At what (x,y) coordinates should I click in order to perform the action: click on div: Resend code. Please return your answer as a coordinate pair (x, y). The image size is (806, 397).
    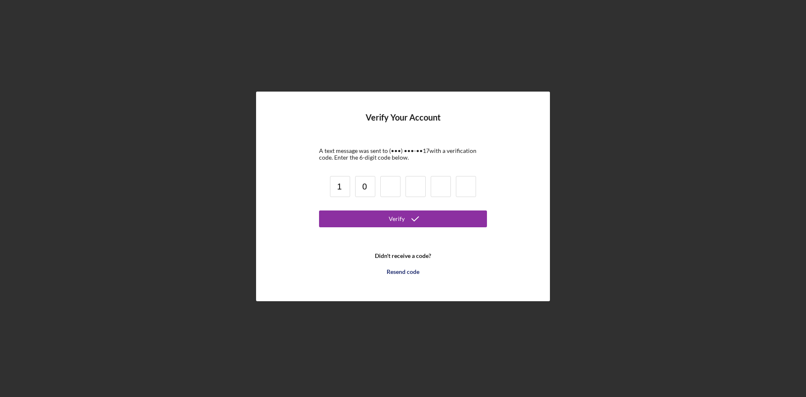
    Looking at the image, I should click on (403, 272).